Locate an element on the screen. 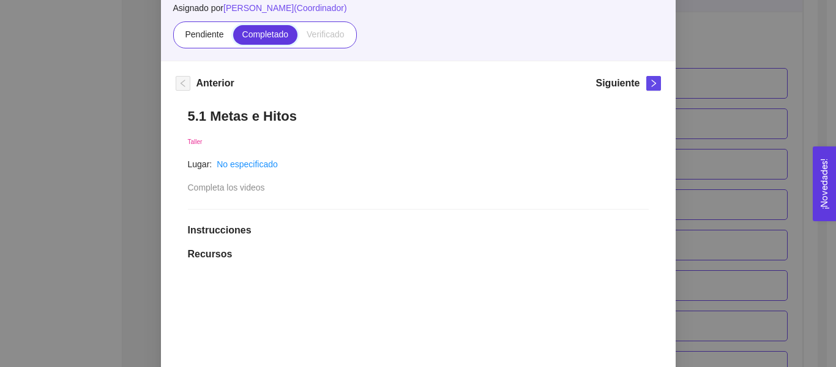 This screenshot has height=367, width=836. button: right is located at coordinates (654, 83).